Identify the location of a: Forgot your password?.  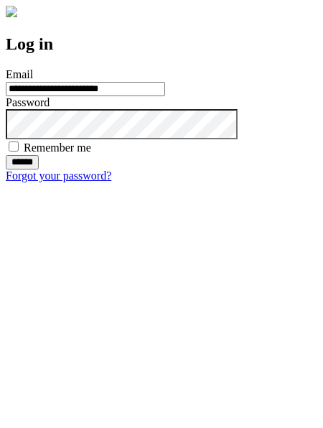
(58, 175).